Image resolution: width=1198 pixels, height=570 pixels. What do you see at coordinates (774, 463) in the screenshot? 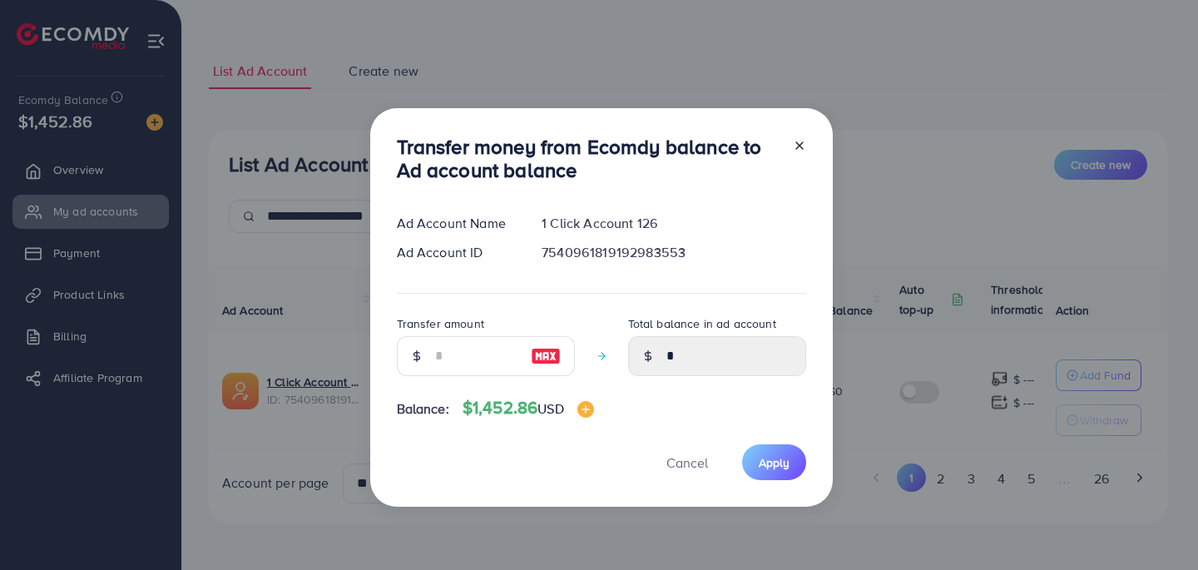
I see `span: Apply` at bounding box center [774, 463].